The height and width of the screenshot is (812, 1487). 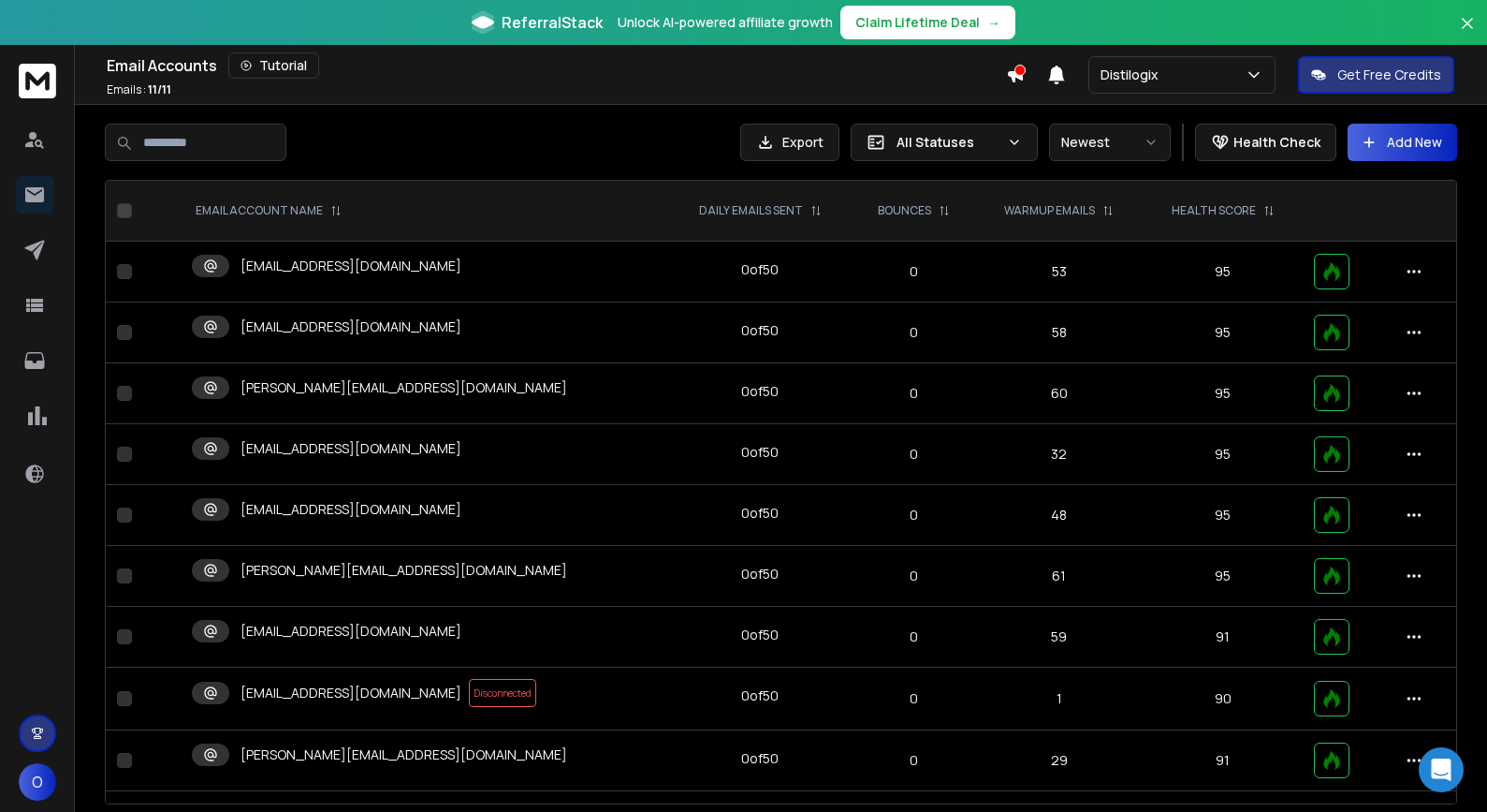 What do you see at coordinates (503, 693) in the screenshot?
I see `span: Disconnected` at bounding box center [503, 693].